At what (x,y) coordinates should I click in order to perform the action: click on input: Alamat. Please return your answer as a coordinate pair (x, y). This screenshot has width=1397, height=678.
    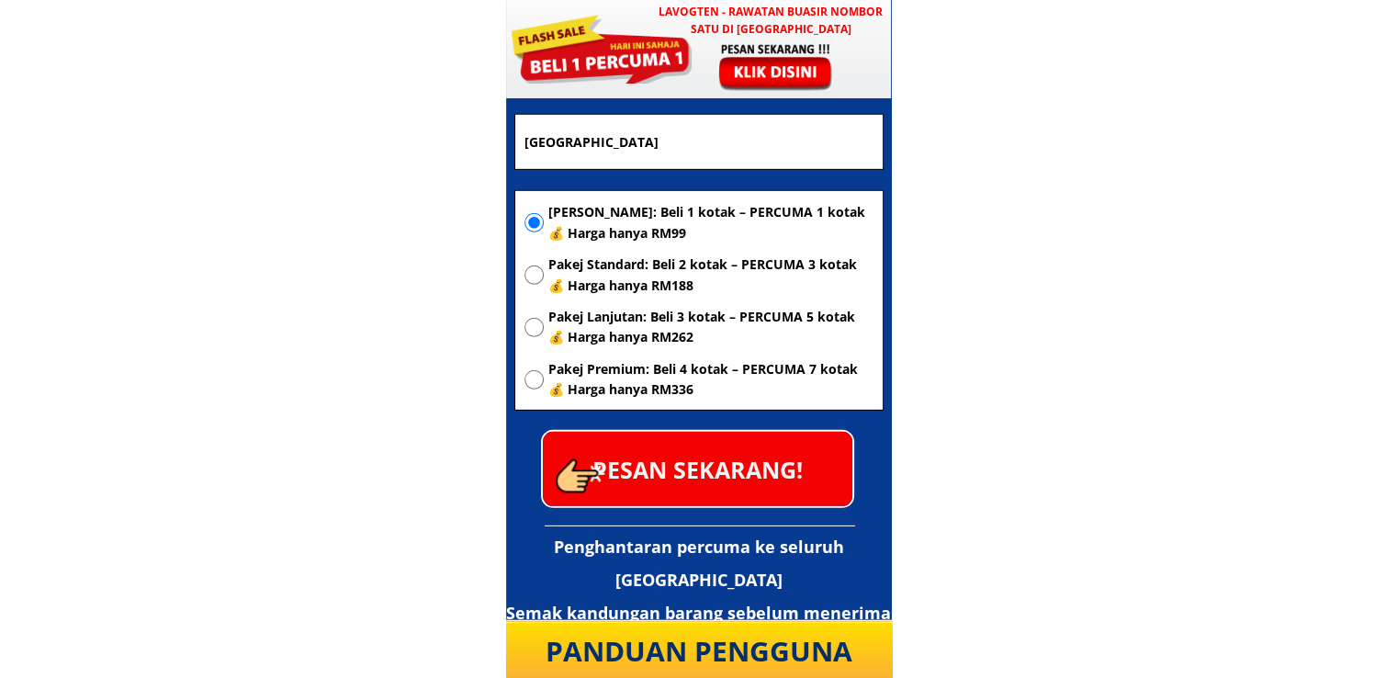
    Looking at the image, I should click on (699, 142).